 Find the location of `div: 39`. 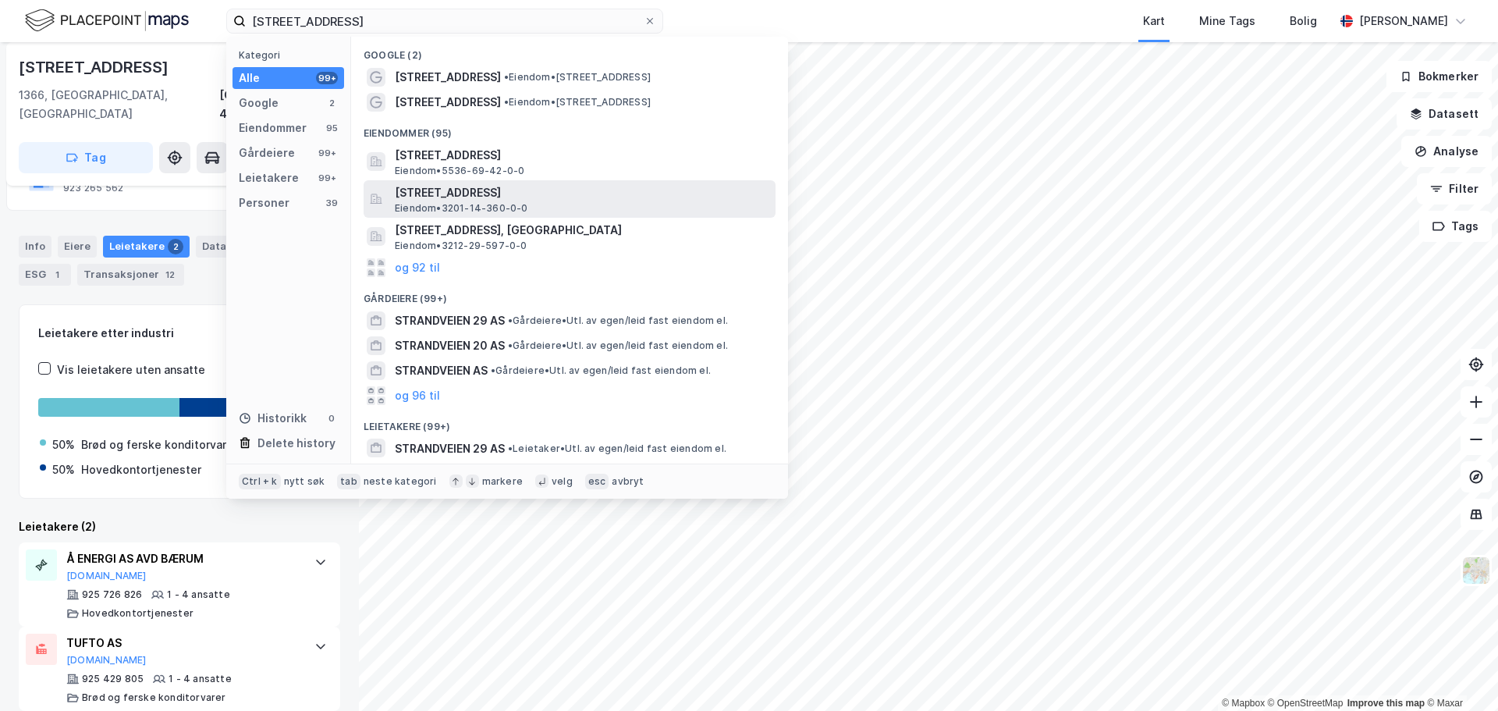

div: 39 is located at coordinates (332, 203).